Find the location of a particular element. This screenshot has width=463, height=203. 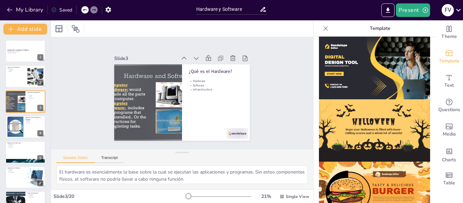

span: Questions is located at coordinates (449, 110).